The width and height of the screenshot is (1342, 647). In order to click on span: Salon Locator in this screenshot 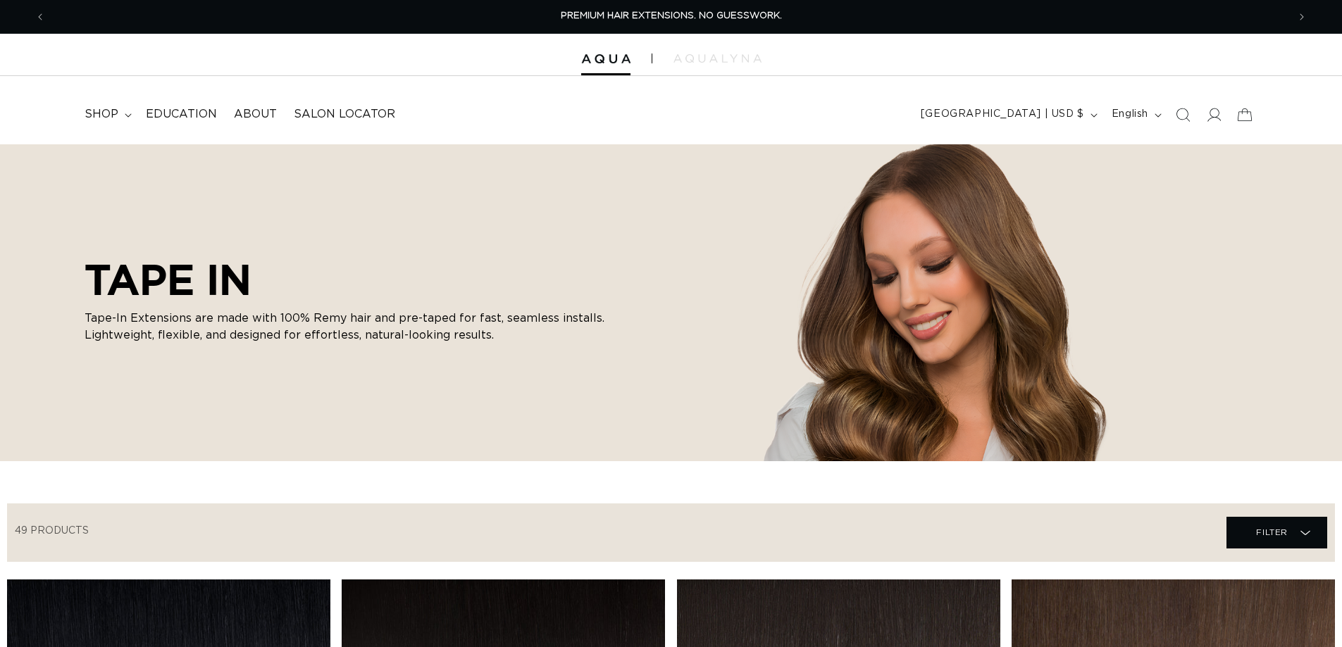, I will do `click(344, 114)`.